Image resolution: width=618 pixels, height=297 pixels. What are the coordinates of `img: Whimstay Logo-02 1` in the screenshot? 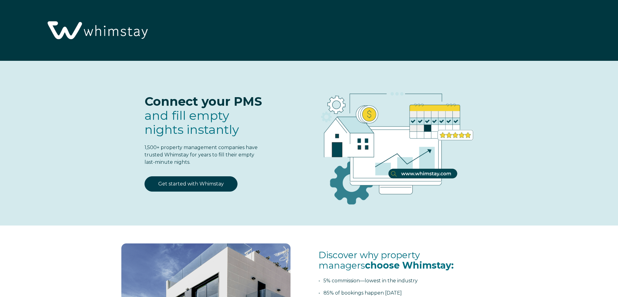 It's located at (97, 31).